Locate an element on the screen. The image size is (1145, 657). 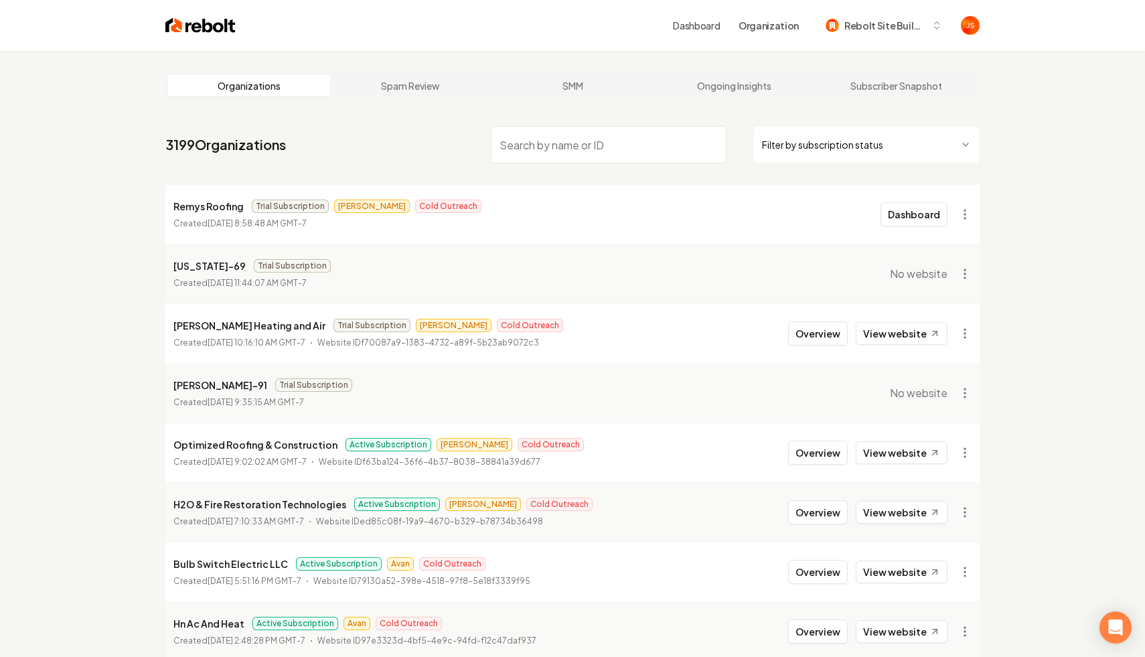
a: 3199Organizations is located at coordinates (226, 145).